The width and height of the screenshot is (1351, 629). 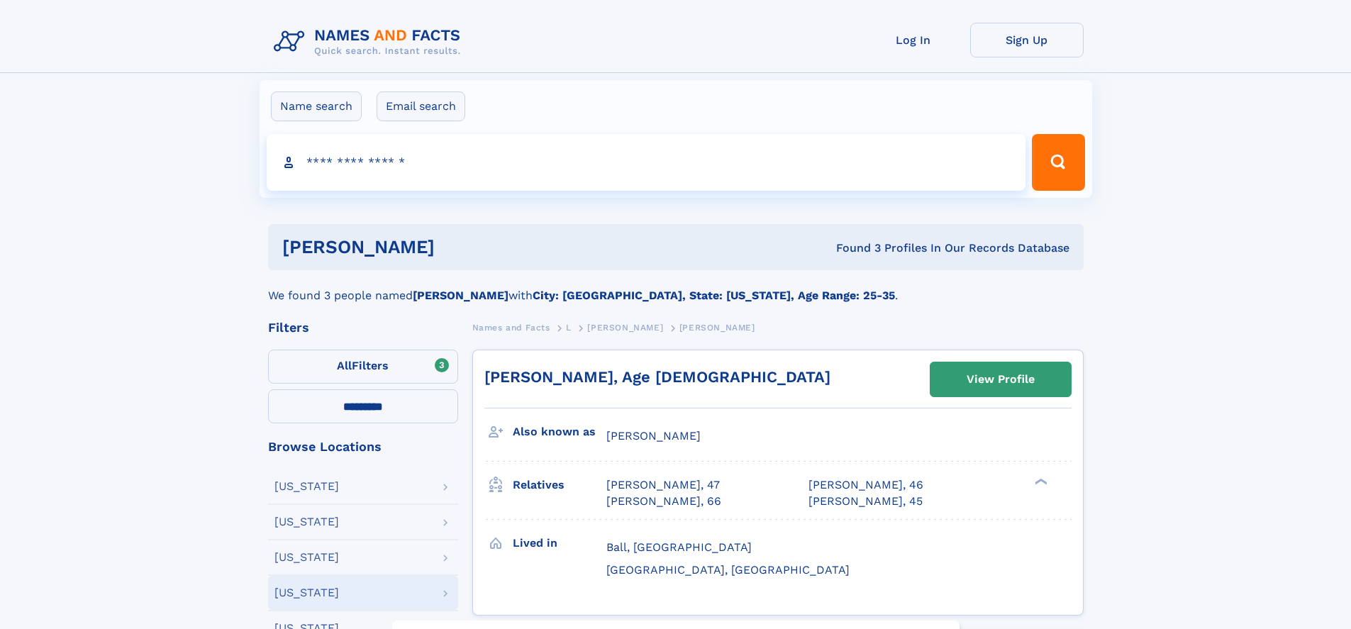 What do you see at coordinates (511, 327) in the screenshot?
I see `a: Names and Facts` at bounding box center [511, 327].